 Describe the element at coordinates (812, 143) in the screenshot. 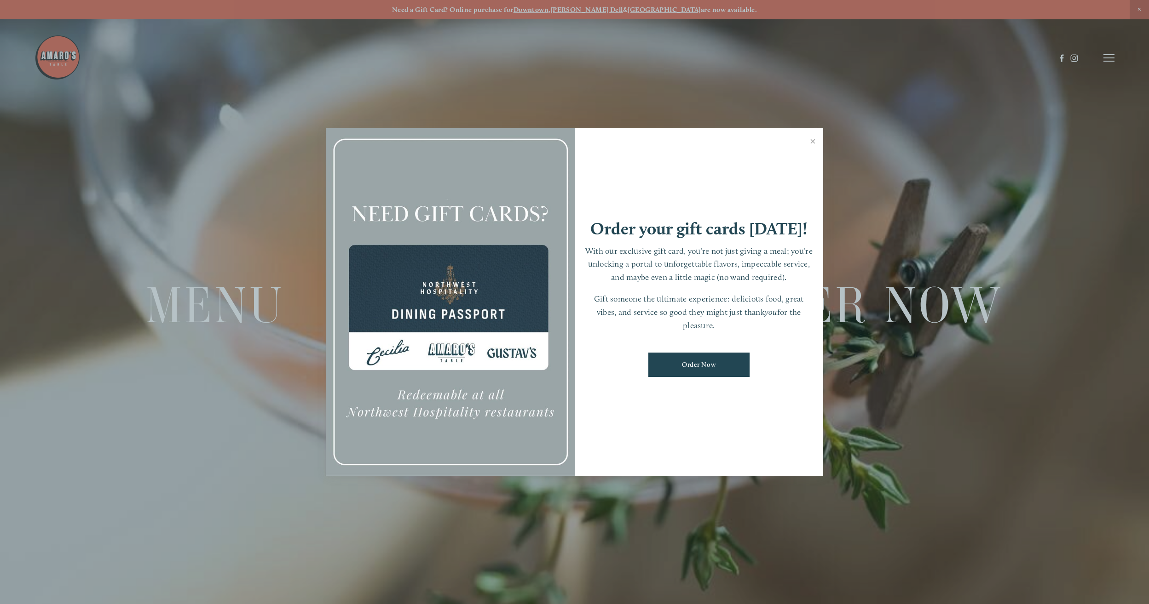

I see `a: Close` at that location.